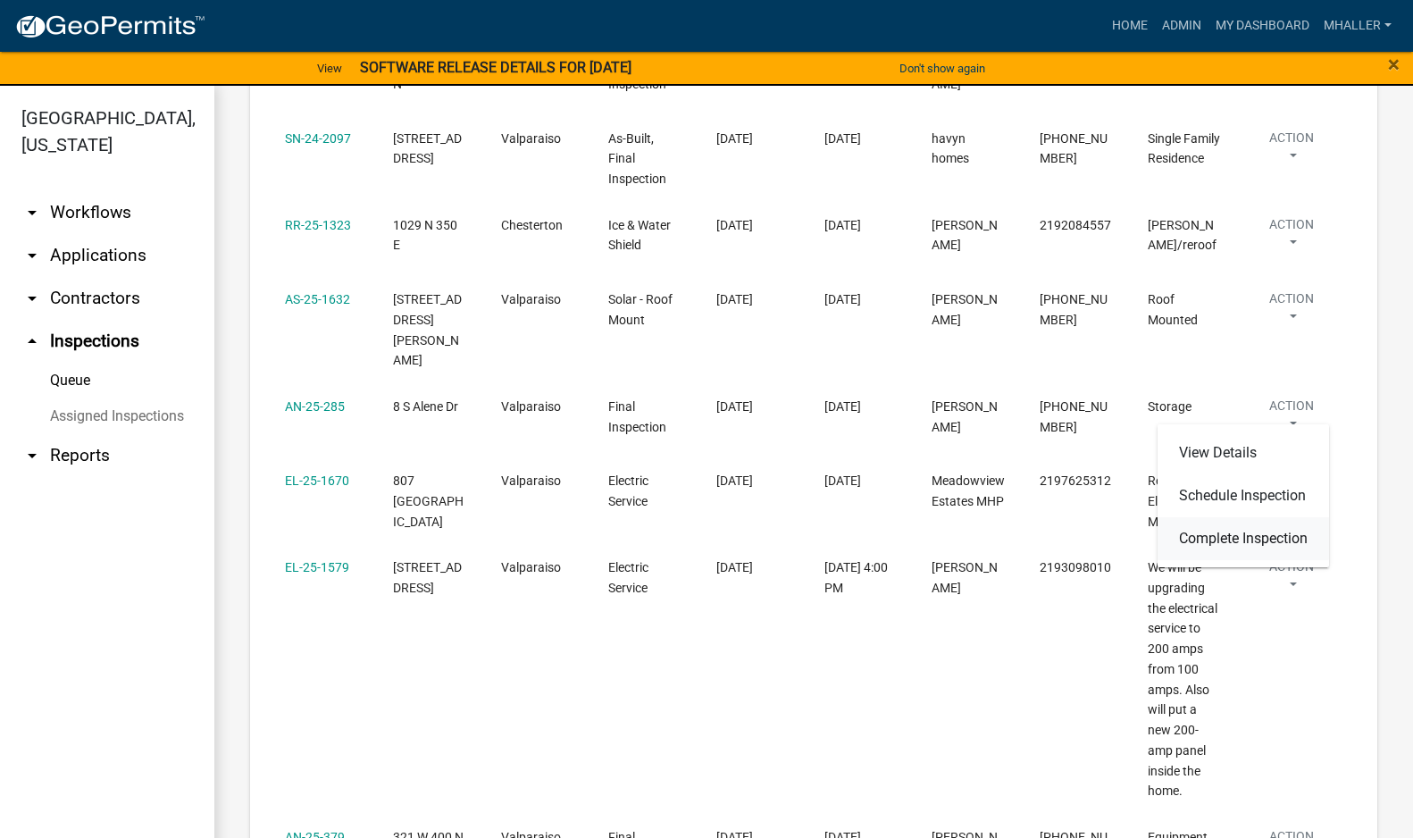 This screenshot has height=838, width=1413. I want to click on span: Meadowview Estates MHP, so click(968, 490).